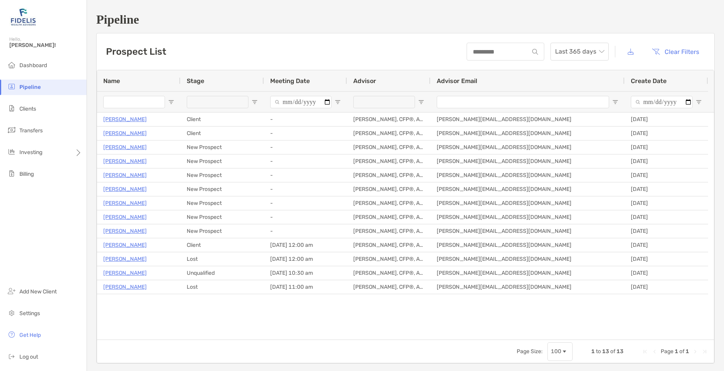 This screenshot has width=724, height=371. I want to click on span: Investing, so click(31, 152).